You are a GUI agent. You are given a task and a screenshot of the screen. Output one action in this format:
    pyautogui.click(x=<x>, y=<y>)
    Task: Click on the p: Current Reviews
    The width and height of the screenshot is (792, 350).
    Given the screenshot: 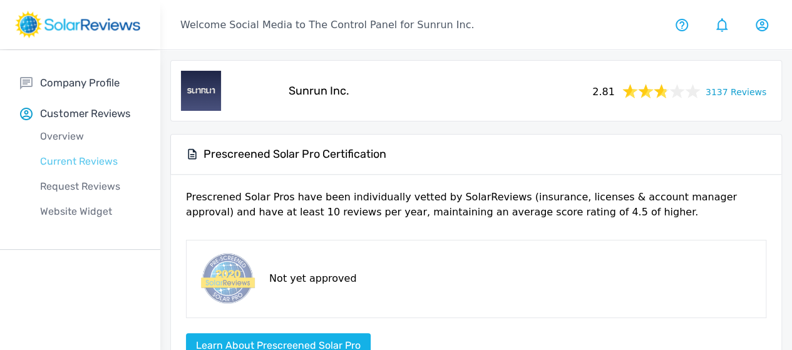 What is the action you would take?
    pyautogui.click(x=90, y=162)
    